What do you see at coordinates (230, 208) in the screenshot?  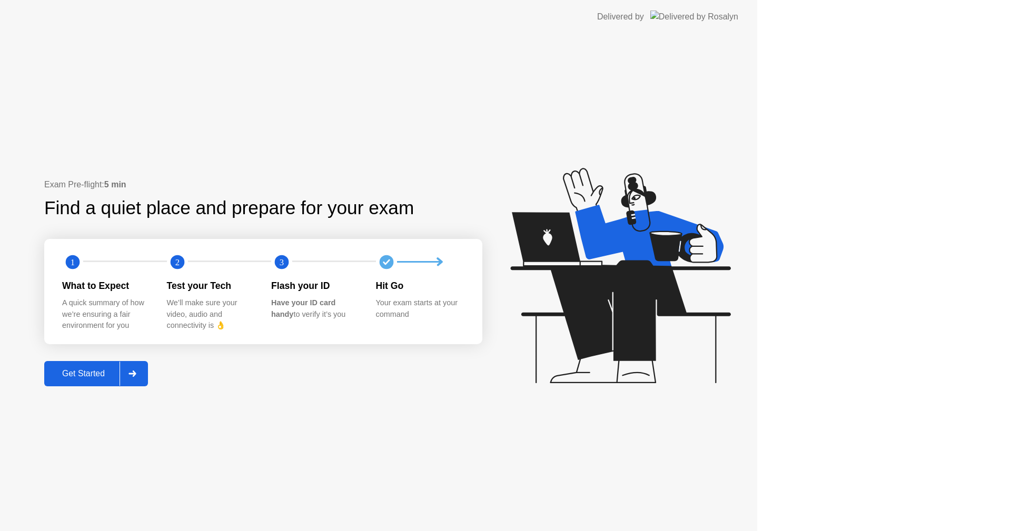 I see `div: Find a quiet place and prepare for your exam` at bounding box center [230, 208].